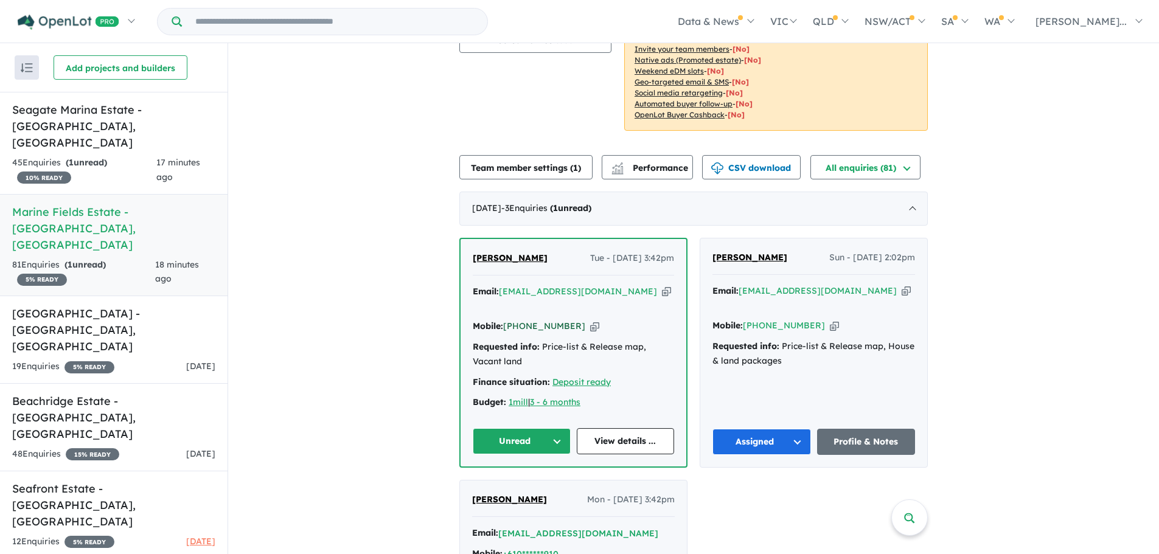  What do you see at coordinates (518, 402) in the screenshot?
I see `a: 1mill` at bounding box center [518, 402].